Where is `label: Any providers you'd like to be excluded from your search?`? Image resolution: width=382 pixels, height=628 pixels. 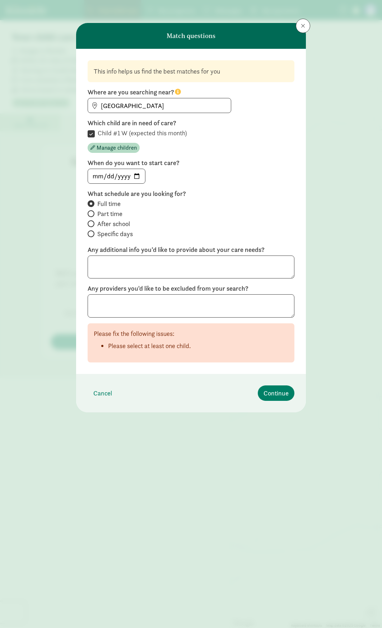 label: Any providers you'd like to be excluded from your search? is located at coordinates (191, 288).